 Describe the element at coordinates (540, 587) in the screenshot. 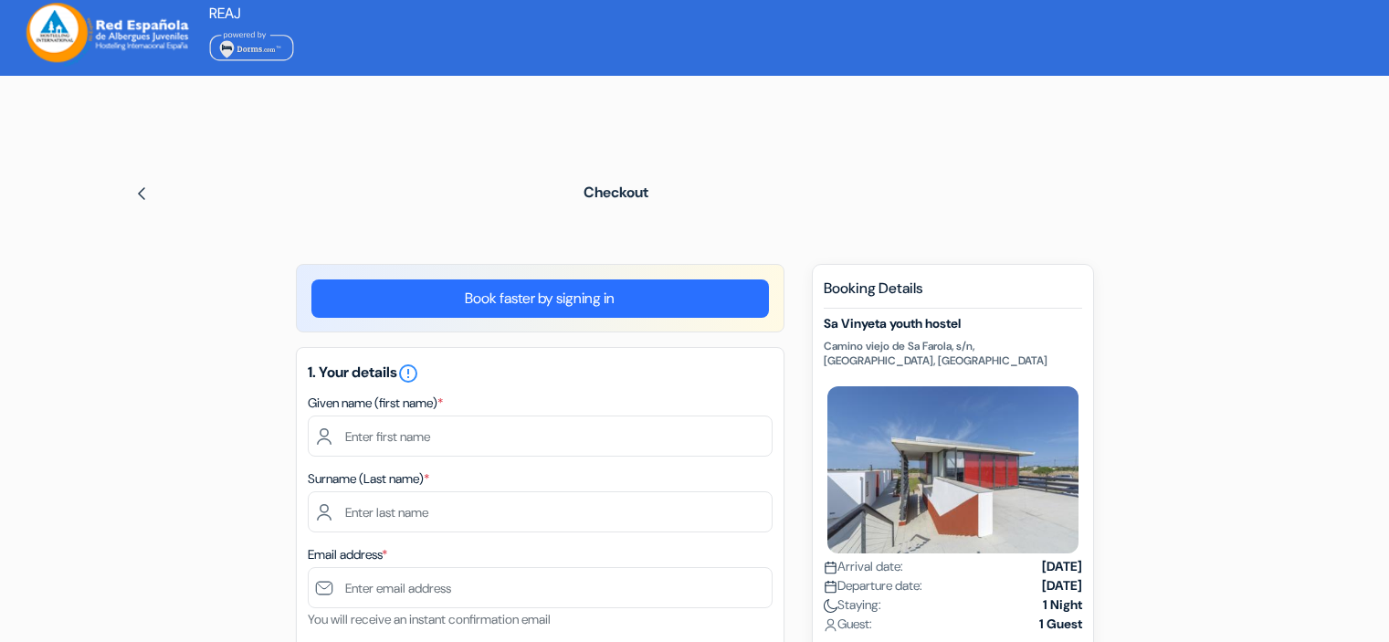

I see `input: Enter email address` at that location.